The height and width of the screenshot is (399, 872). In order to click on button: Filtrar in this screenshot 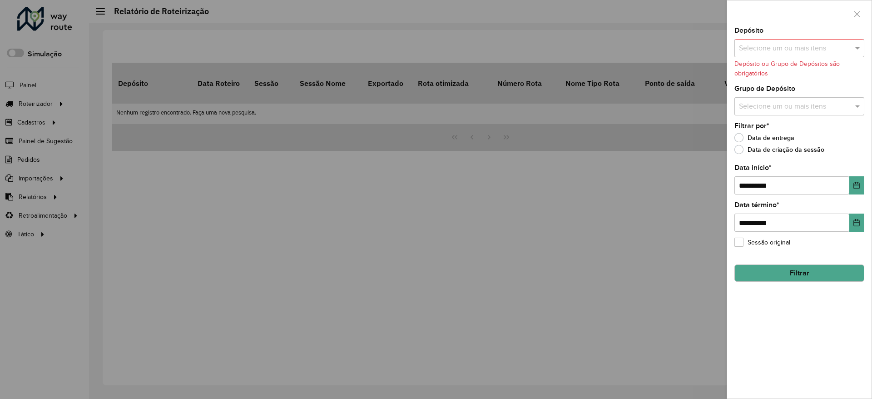, I will do `click(799, 273)`.